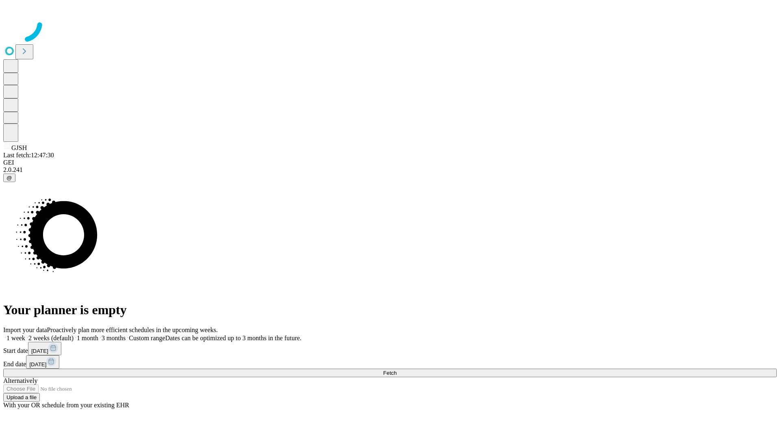 Image resolution: width=780 pixels, height=439 pixels. I want to click on span: Proactively plan more efficient schedules in the upcoming weeks., so click(132, 330).